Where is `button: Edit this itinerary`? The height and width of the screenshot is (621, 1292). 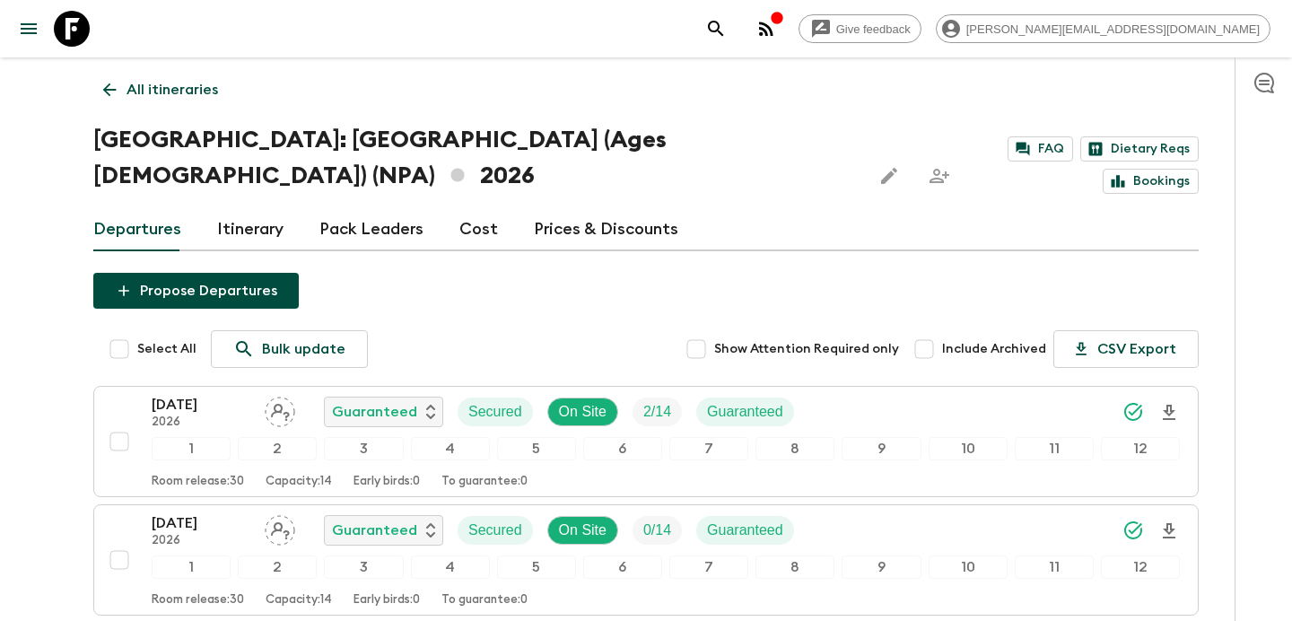
button: Edit this itinerary is located at coordinates (889, 176).